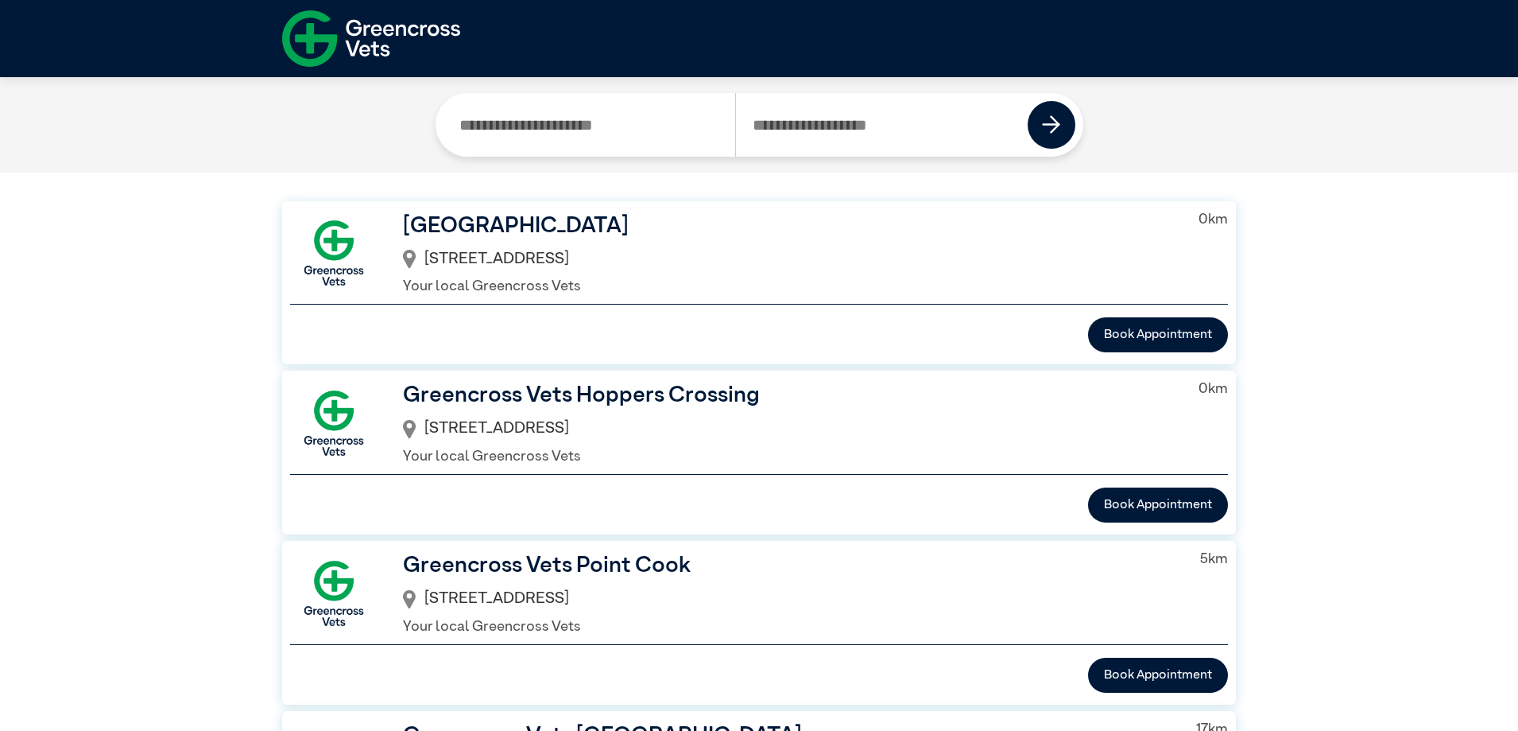 The image size is (1518, 731). What do you see at coordinates (789, 565) in the screenshot?
I see `h3: Greencross Vets Point Cook` at bounding box center [789, 565].